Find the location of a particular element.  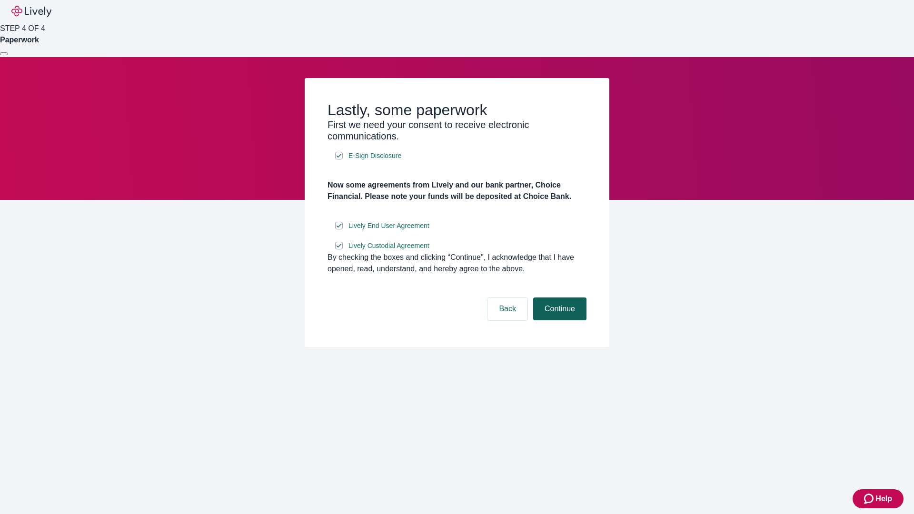

svg: Zendesk support icon is located at coordinates (870, 499).